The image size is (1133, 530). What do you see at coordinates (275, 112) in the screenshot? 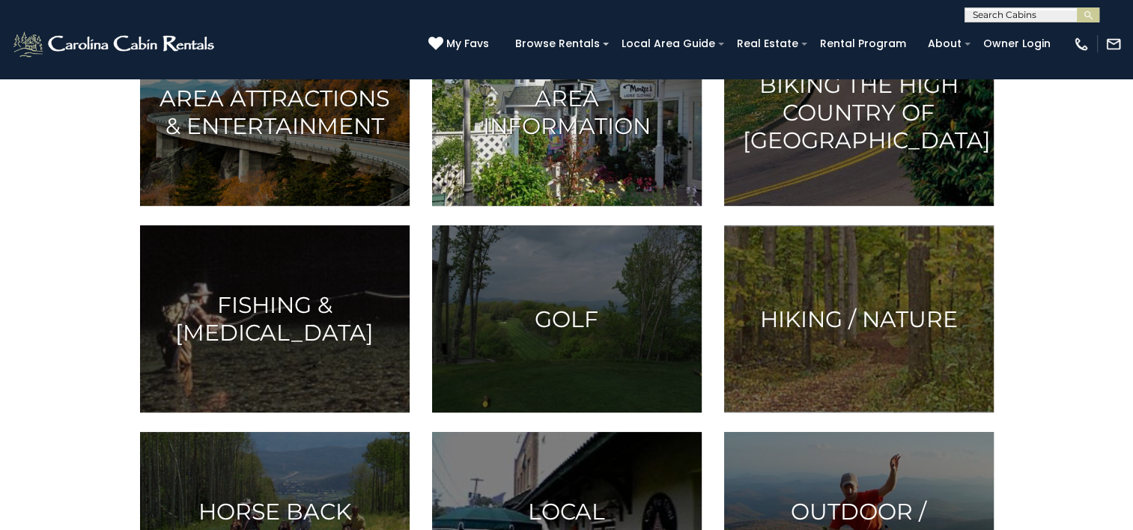
I see `a: Area Attractions & Entertainment` at bounding box center [275, 112].